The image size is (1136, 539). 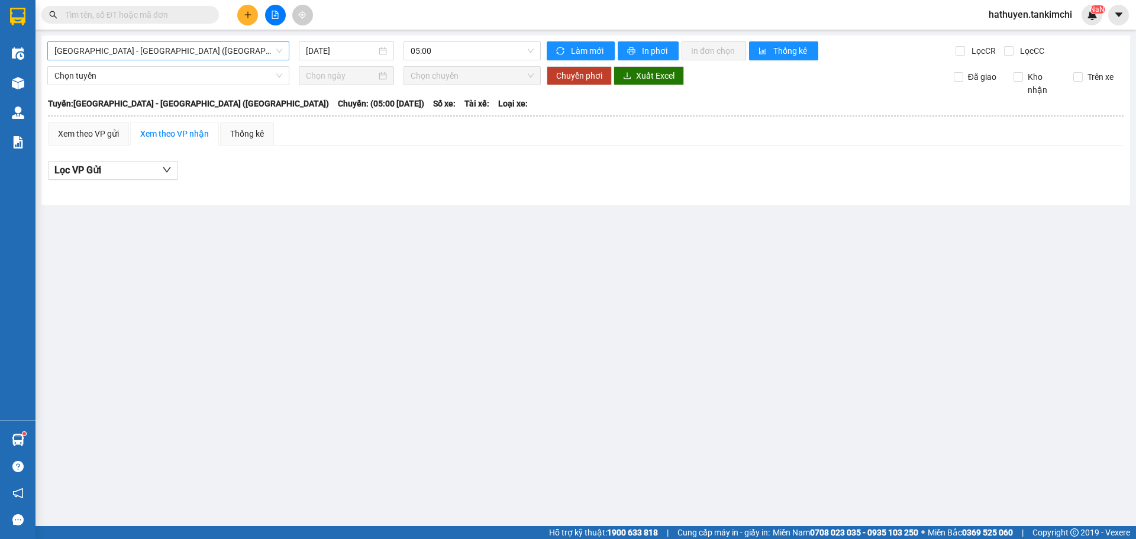 I want to click on strong: 0369 525 060, so click(x=988, y=533).